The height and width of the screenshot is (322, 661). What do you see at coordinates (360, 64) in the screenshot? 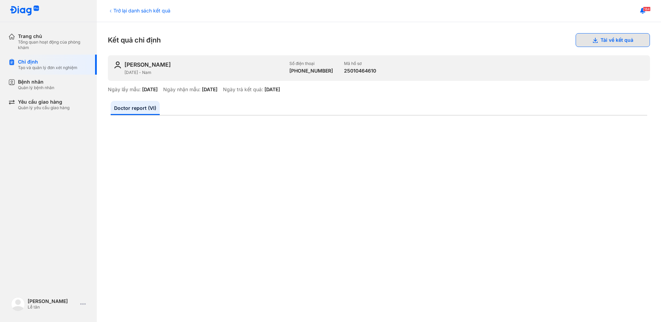
I see `div: Mã hồ sơ` at bounding box center [360, 64].